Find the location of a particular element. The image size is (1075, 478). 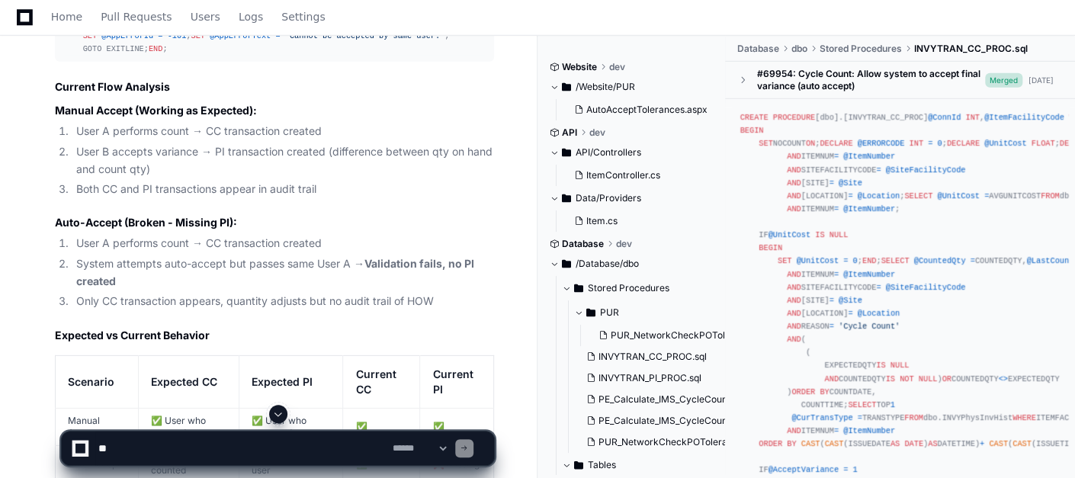

span: PUR is located at coordinates (609, 313).